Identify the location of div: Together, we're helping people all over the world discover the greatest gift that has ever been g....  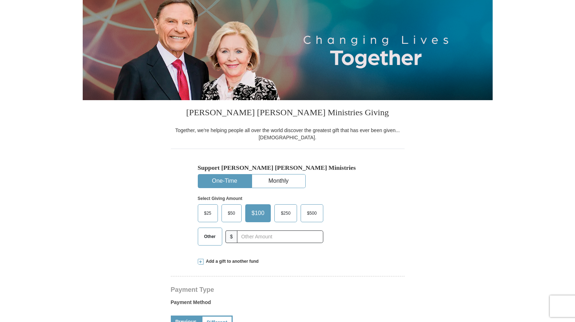
(288, 134).